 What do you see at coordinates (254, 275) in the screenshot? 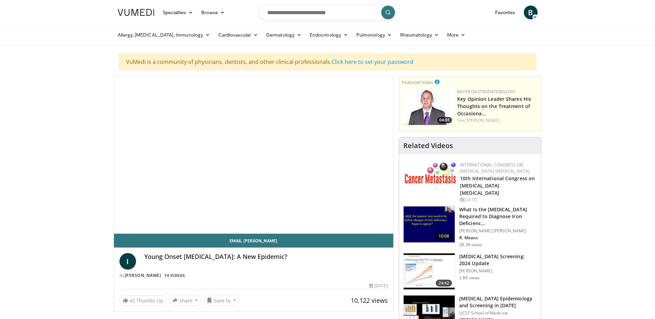
I see `div: By` at bounding box center [254, 275].